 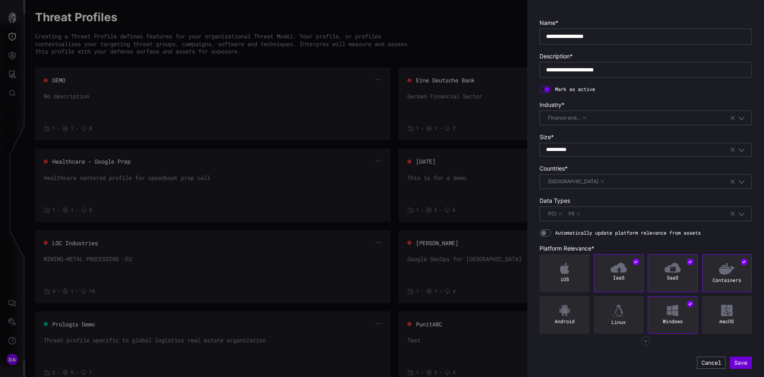 What do you see at coordinates (646, 341) in the screenshot?
I see `button: Show more` at bounding box center [646, 341].